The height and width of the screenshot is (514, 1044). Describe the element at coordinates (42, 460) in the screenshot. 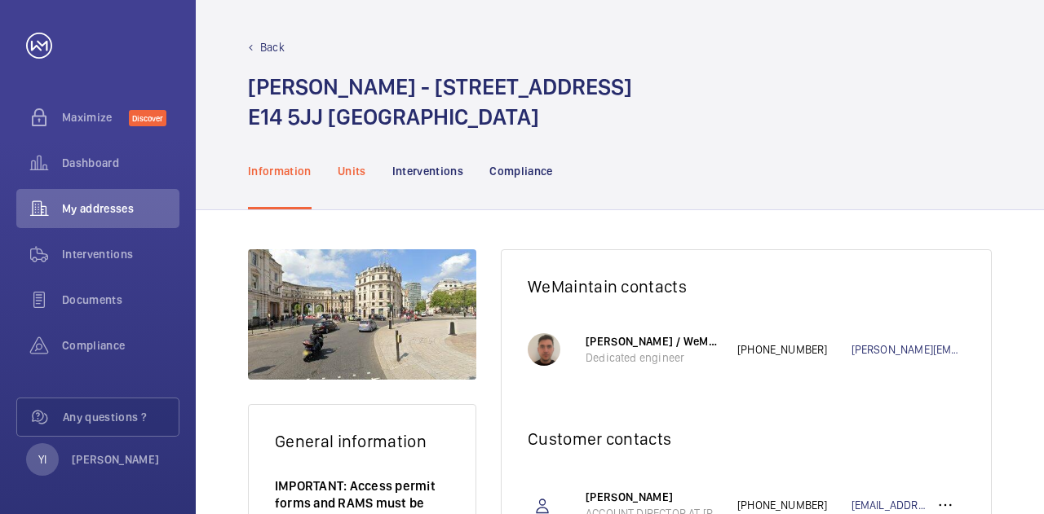

I see `p: YI` at that location.